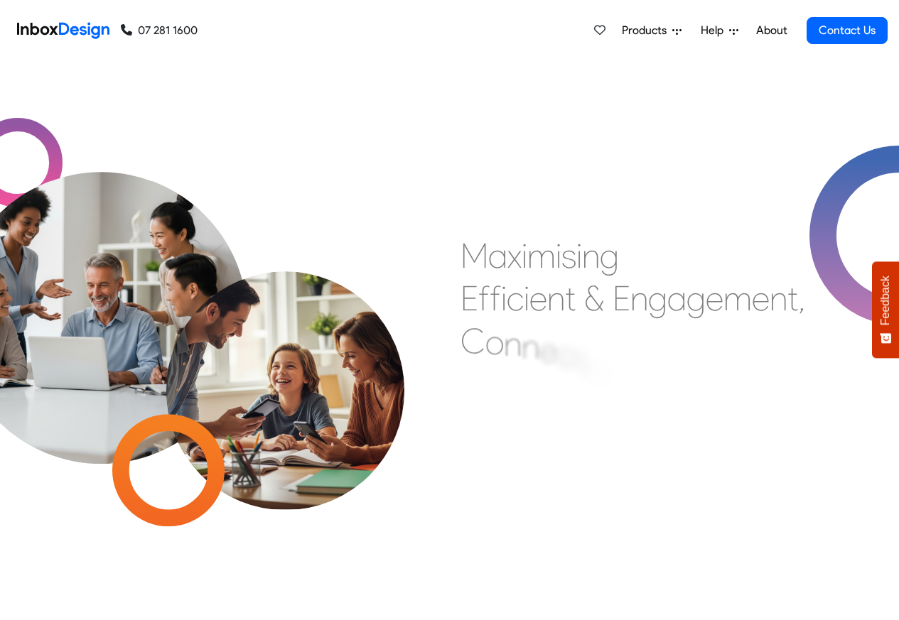 The image size is (899, 620). What do you see at coordinates (886, 310) in the screenshot?
I see `button: Feedback - Show survey` at bounding box center [886, 310].